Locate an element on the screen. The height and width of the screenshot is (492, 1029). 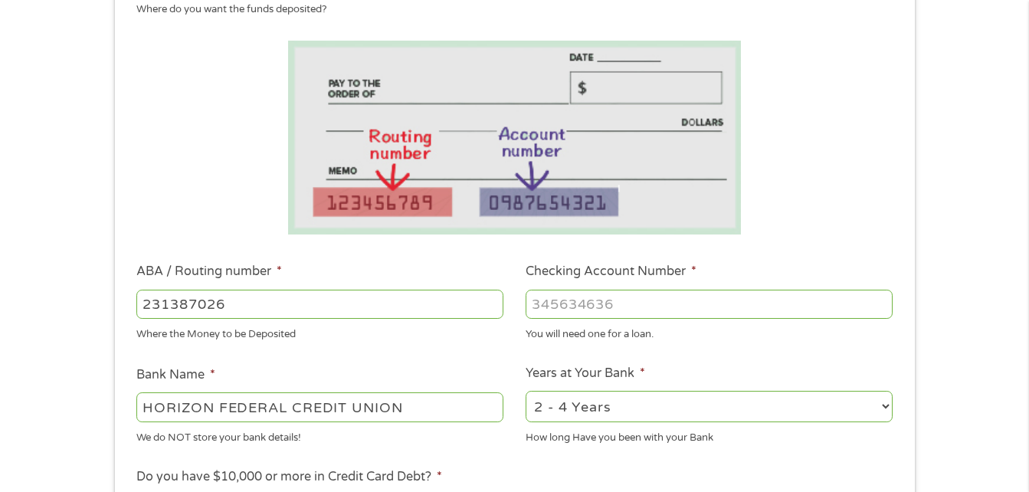
label: ABA / Routing number is located at coordinates (209, 271).